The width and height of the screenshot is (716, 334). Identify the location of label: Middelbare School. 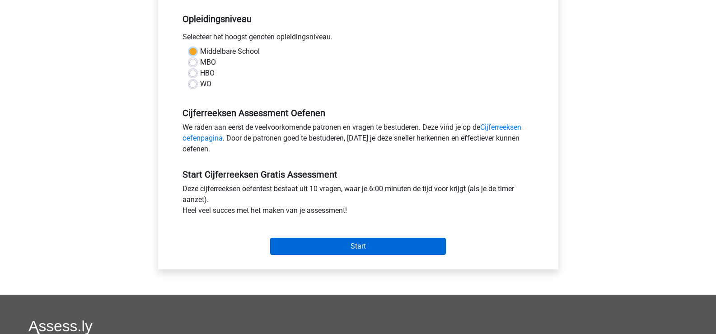
(230, 52).